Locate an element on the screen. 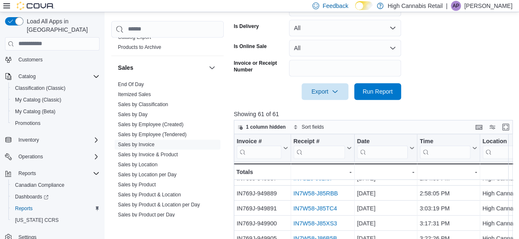 The height and width of the screenshot is (239, 519). span: Canadian Compliance is located at coordinates (40, 185).